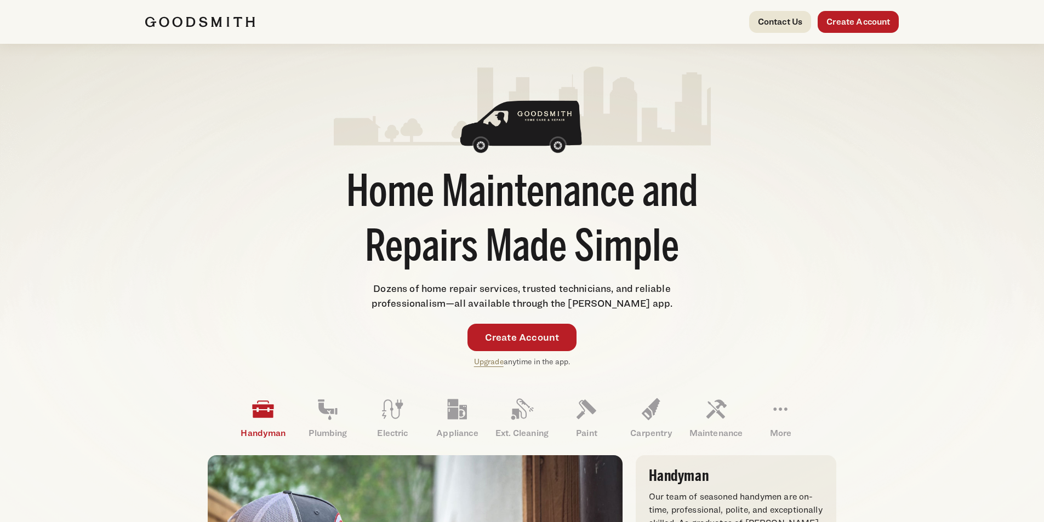  Describe the element at coordinates (651, 418) in the screenshot. I see `a: Carpentry` at that location.